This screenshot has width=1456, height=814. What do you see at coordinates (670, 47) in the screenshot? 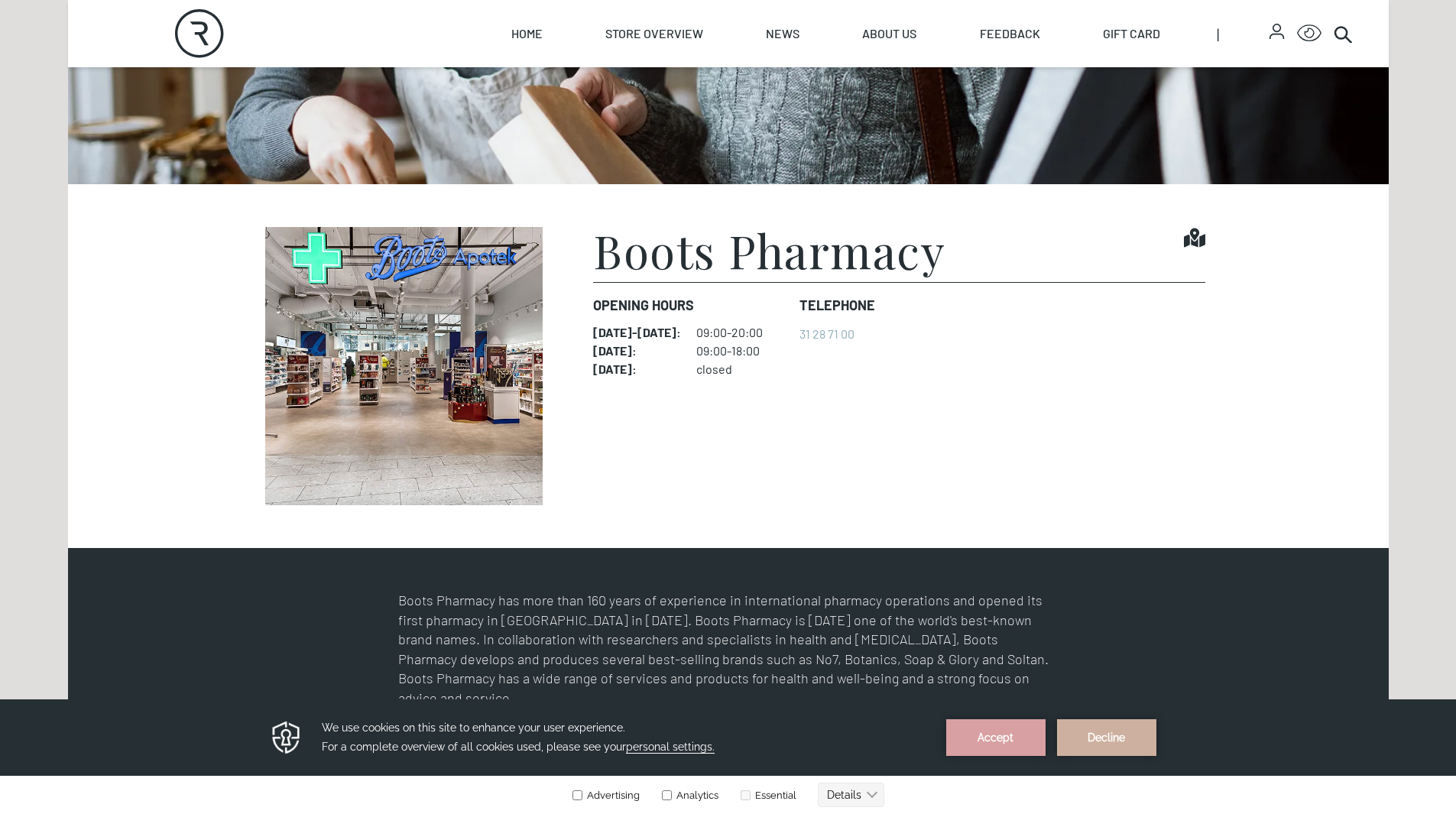
I see `font: personal settings.` at bounding box center [670, 47].